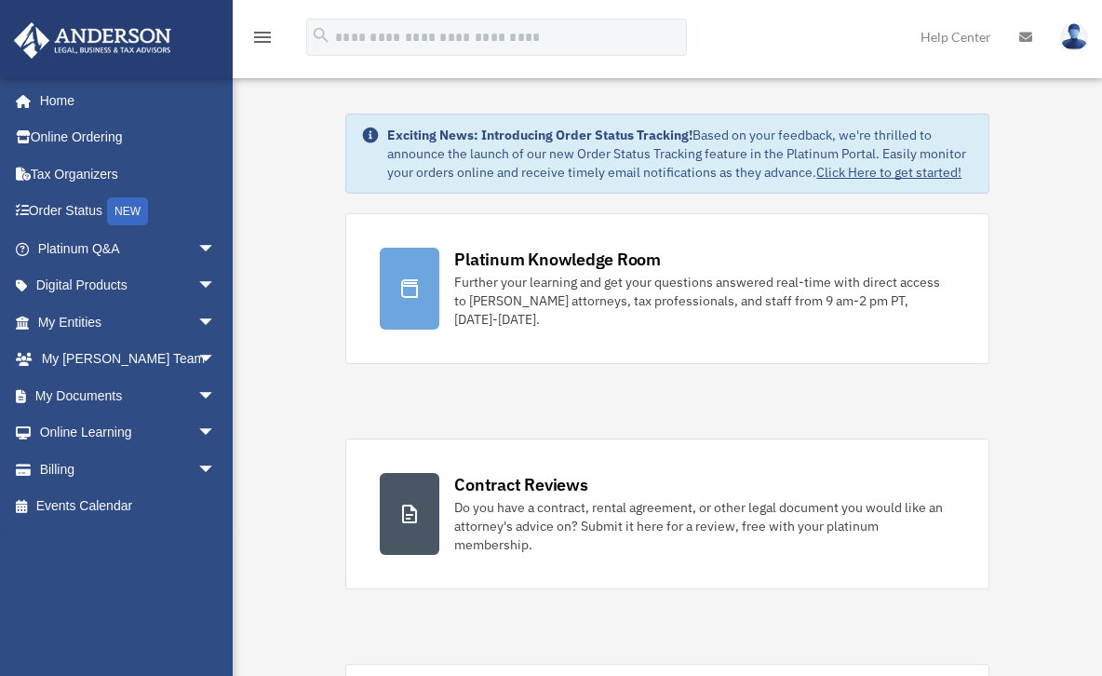  I want to click on div: Contract Reviews, so click(520, 484).